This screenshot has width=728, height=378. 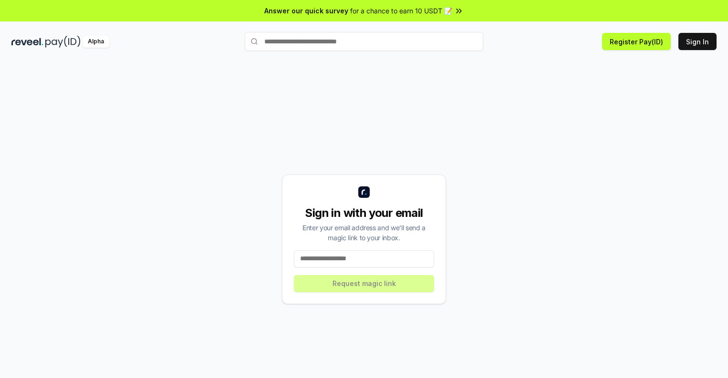 I want to click on div: Enter your email address and we’ll send a magic link to your inbox., so click(x=364, y=233).